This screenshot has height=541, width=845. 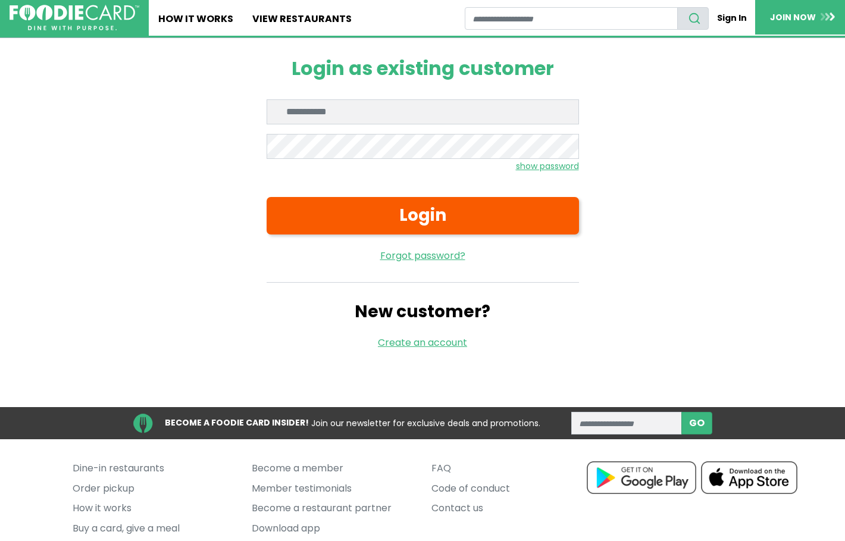 What do you see at coordinates (74, 18) in the screenshot?
I see `img: FoodieCard; Eat, Drink, Save, Donate` at bounding box center [74, 18].